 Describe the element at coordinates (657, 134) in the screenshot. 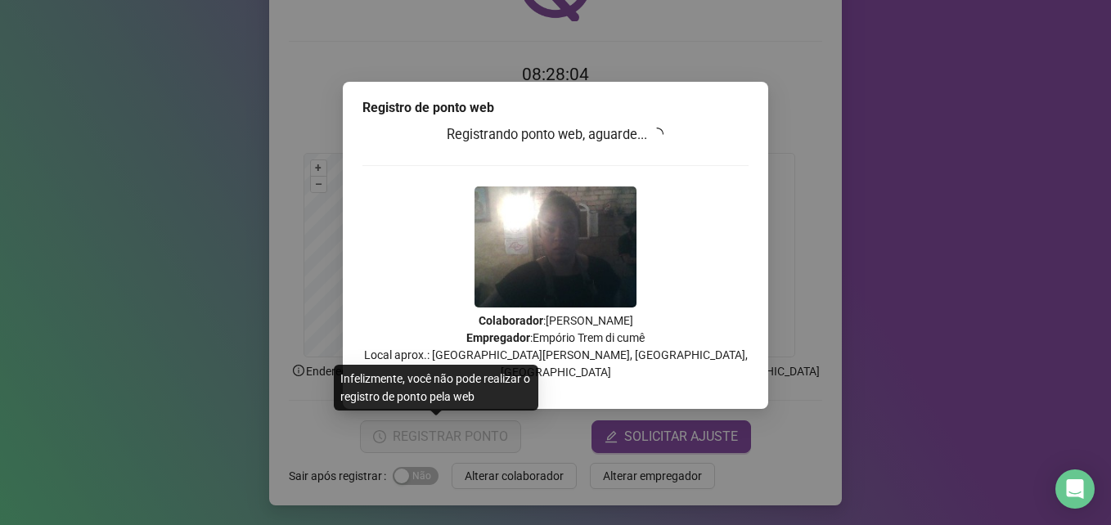

I see `span: loading` at that location.